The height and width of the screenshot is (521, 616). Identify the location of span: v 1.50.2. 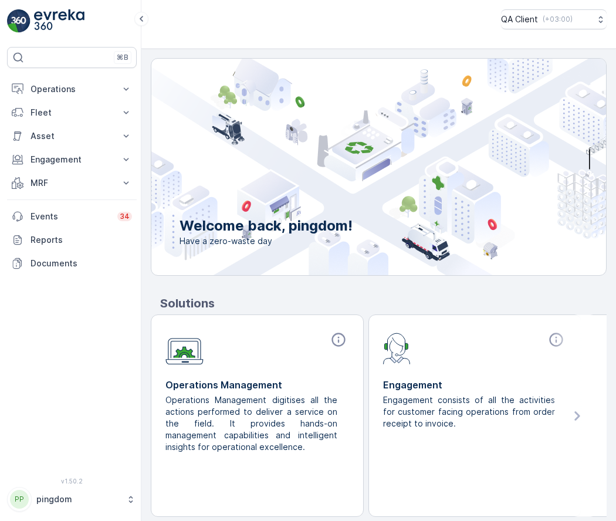
(72, 481).